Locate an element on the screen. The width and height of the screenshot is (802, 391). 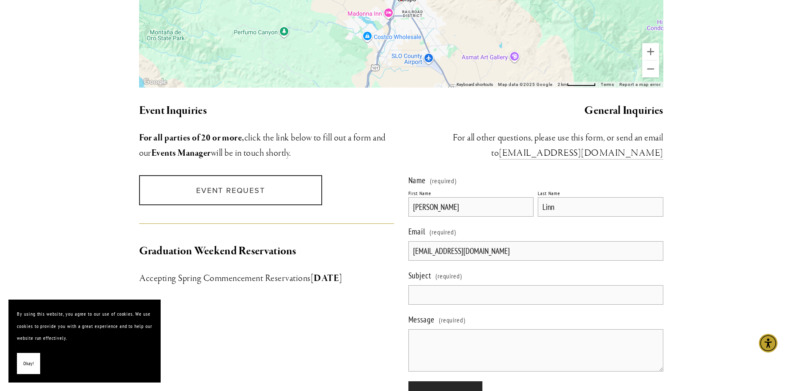
button: Zoom out is located at coordinates (650, 69).